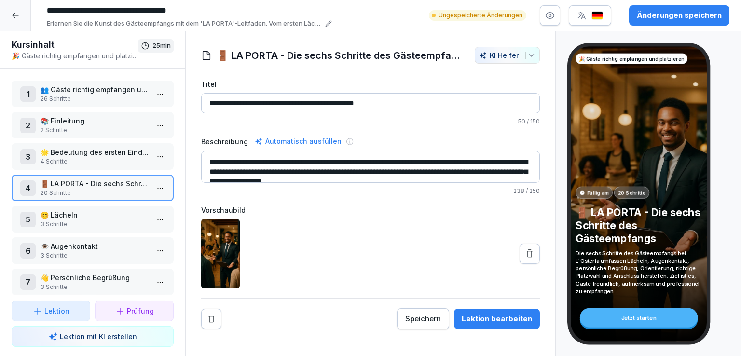 The image size is (741, 356). Describe the element at coordinates (370, 210) in the screenshot. I see `label: Vorschaubild` at that location.